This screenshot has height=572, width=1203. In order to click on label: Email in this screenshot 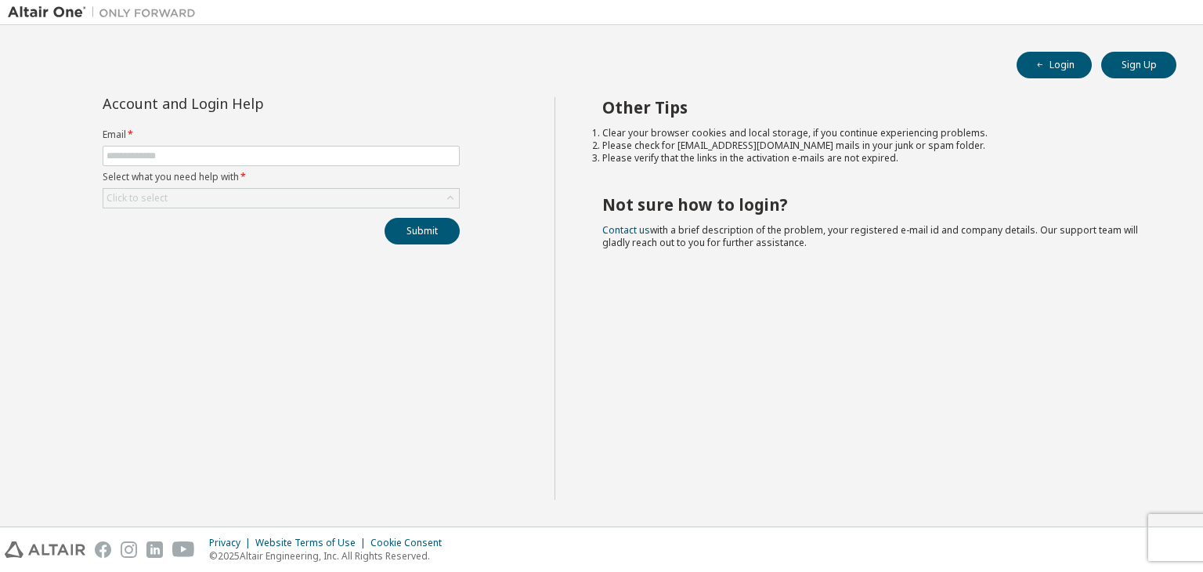, I will do `click(281, 135)`.